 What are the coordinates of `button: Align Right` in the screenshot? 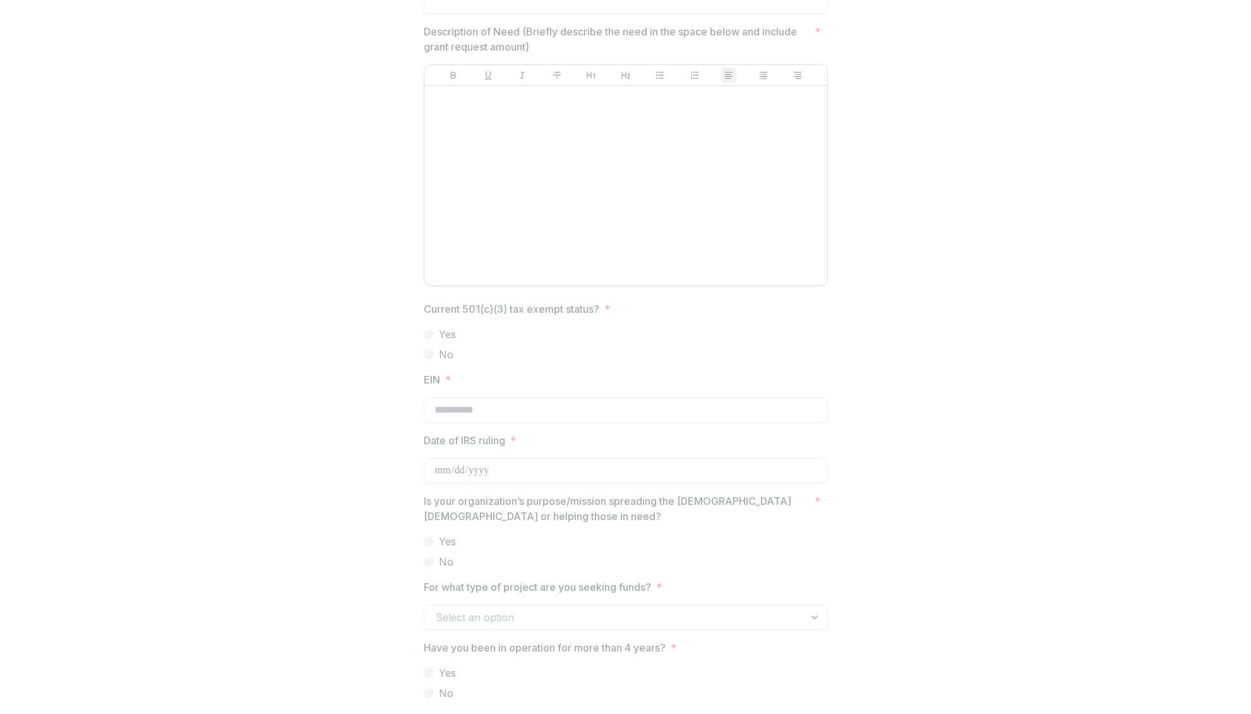 It's located at (798, 75).